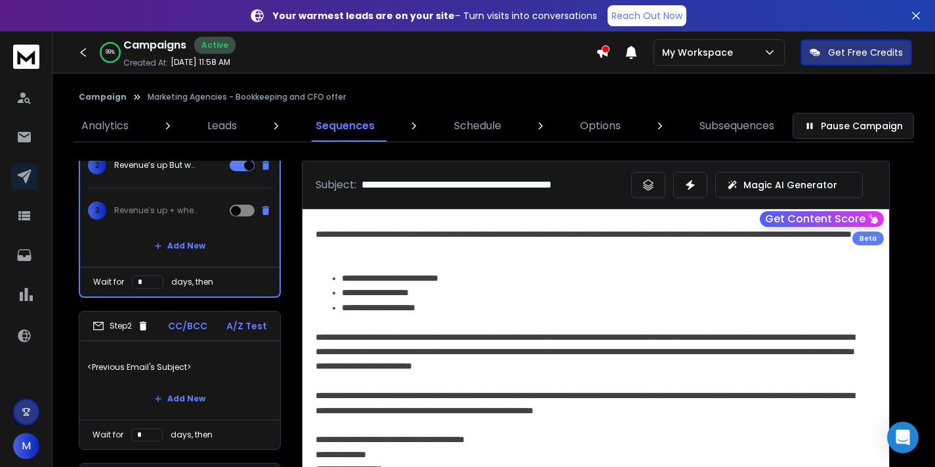 The image size is (935, 467). I want to click on p: My Workspace, so click(700, 52).